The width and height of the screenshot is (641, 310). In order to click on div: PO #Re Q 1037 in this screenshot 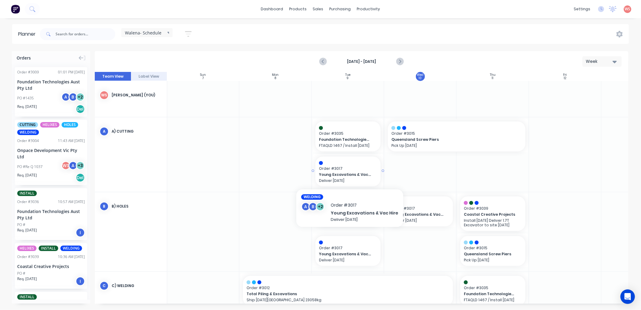, I will do `click(30, 167)`.